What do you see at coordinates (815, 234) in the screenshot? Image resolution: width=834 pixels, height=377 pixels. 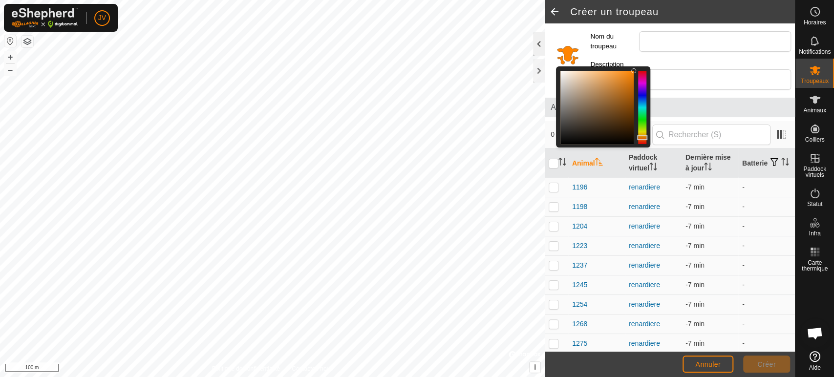 I see `span: Infra` at bounding box center [815, 234].